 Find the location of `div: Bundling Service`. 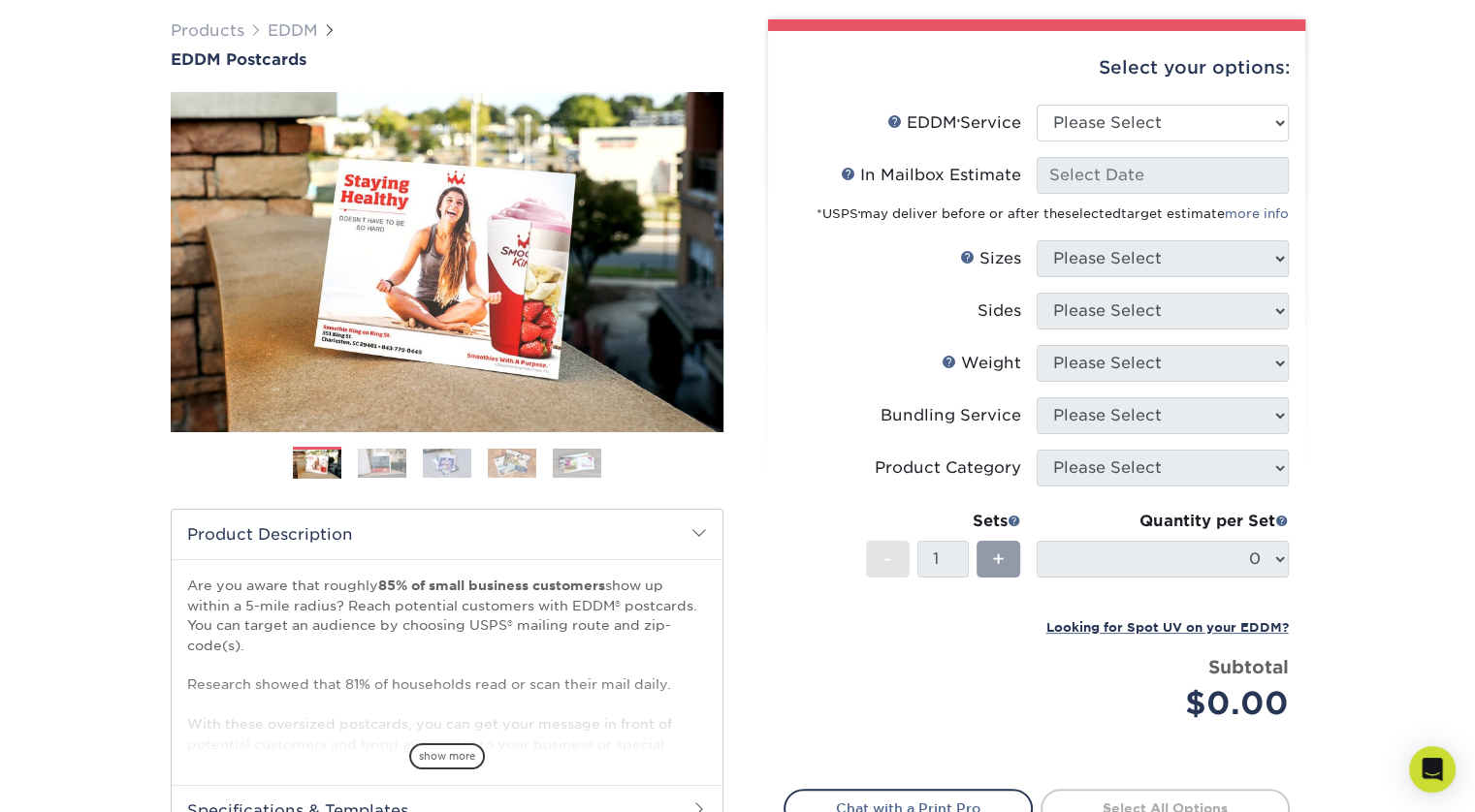

div: Bundling Service is located at coordinates (950, 415).